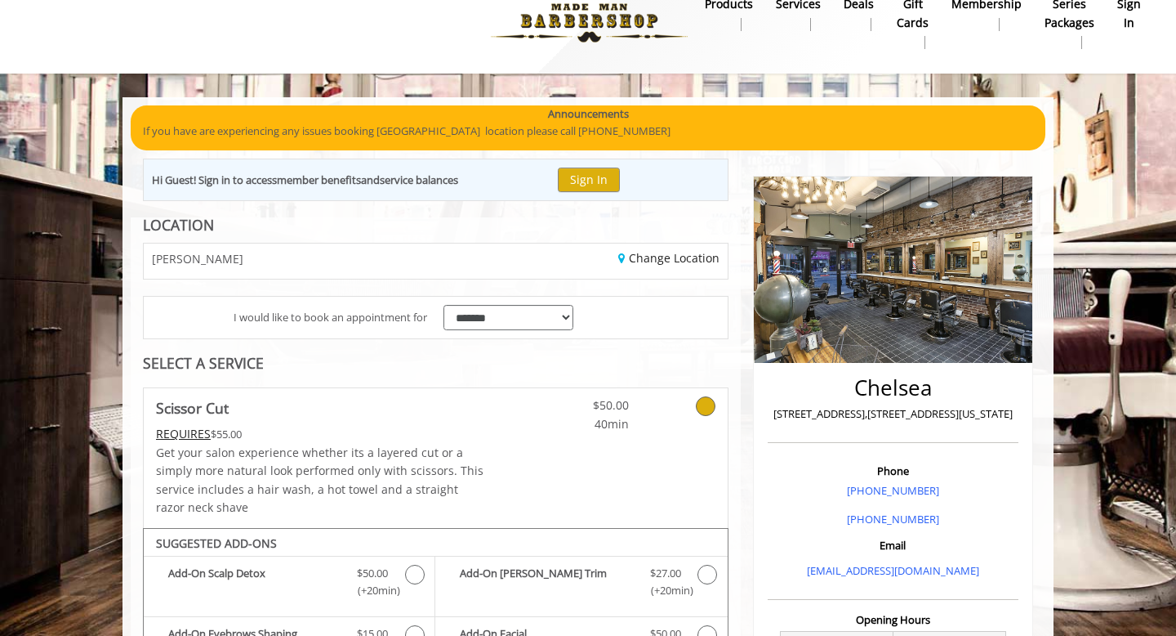 Image resolution: width=1176 pixels, height=636 pixels. I want to click on b: member benefits, so click(319, 180).